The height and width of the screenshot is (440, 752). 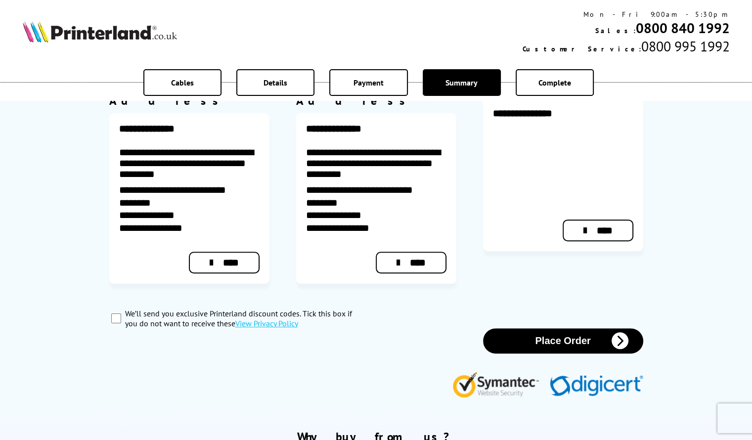 I want to click on img: Printerland Logo, so click(x=100, y=32).